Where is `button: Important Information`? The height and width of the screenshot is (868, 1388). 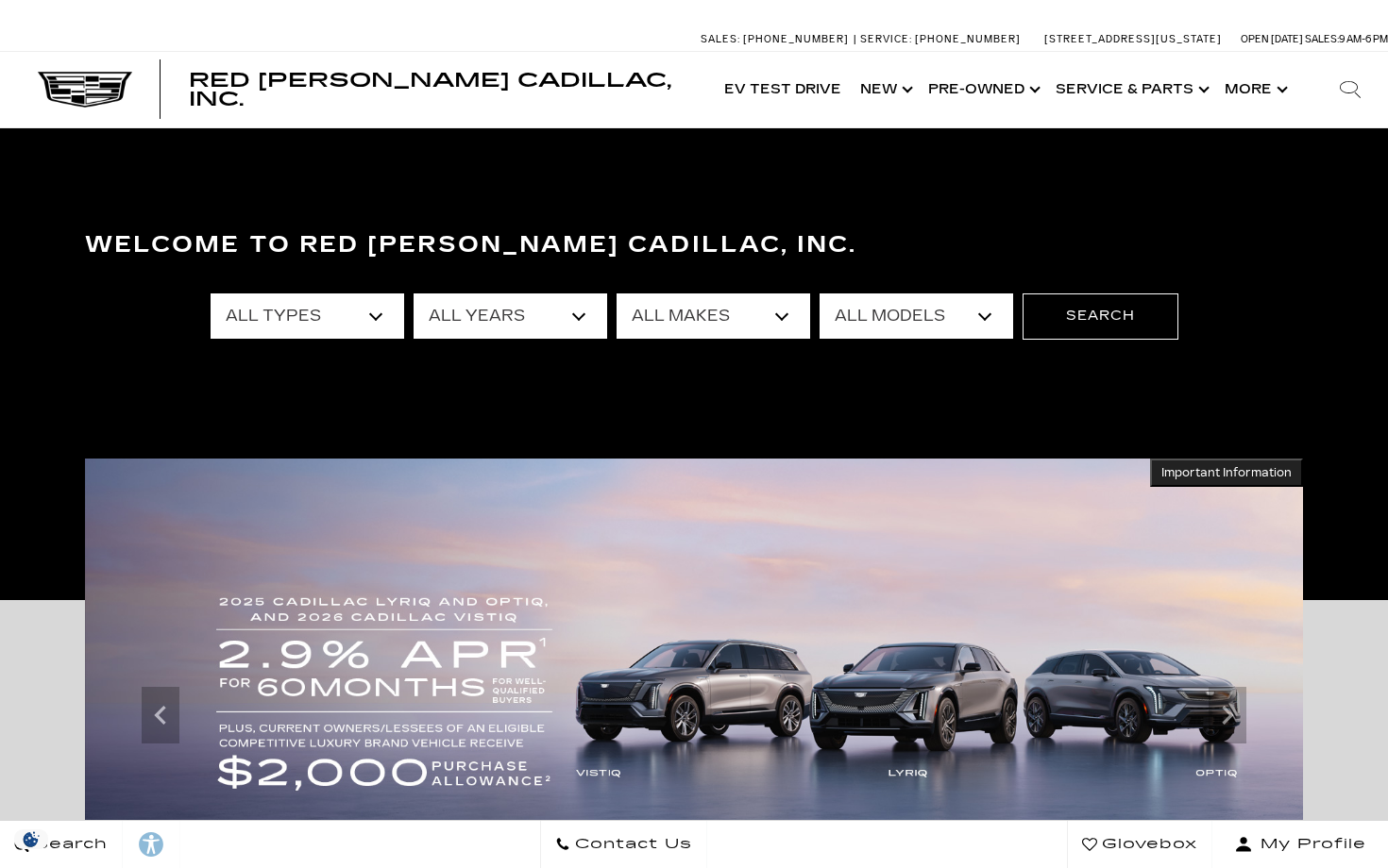
button: Important Information is located at coordinates (1226, 472).